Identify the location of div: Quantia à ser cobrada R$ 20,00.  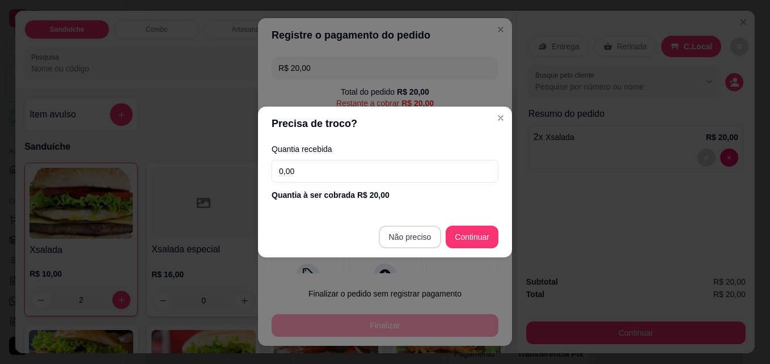
(385, 195).